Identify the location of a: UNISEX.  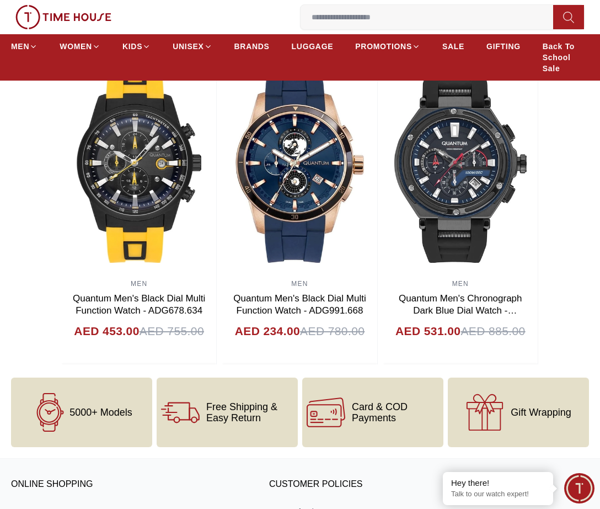
(192, 46).